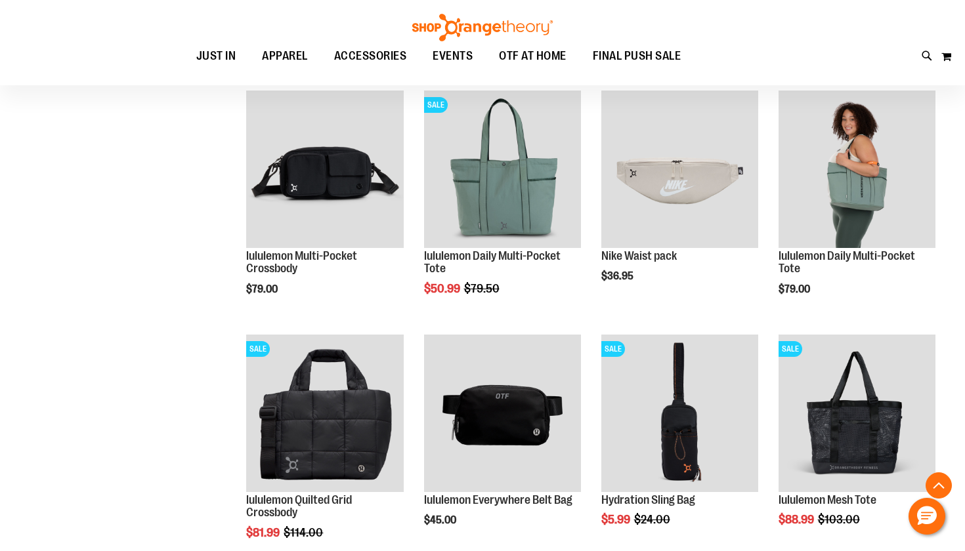 The height and width of the screenshot is (551, 965). Describe the element at coordinates (856, 170) in the screenshot. I see `a: Main view of 2024 Convention lululemon Daily Multi-Pocket Tote` at that location.